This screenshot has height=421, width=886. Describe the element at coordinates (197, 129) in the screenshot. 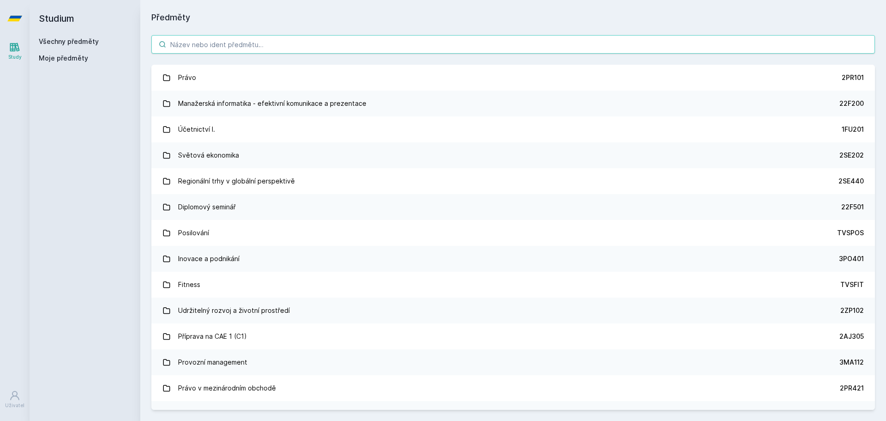

I see `div: Účetnictví I.` at that location.